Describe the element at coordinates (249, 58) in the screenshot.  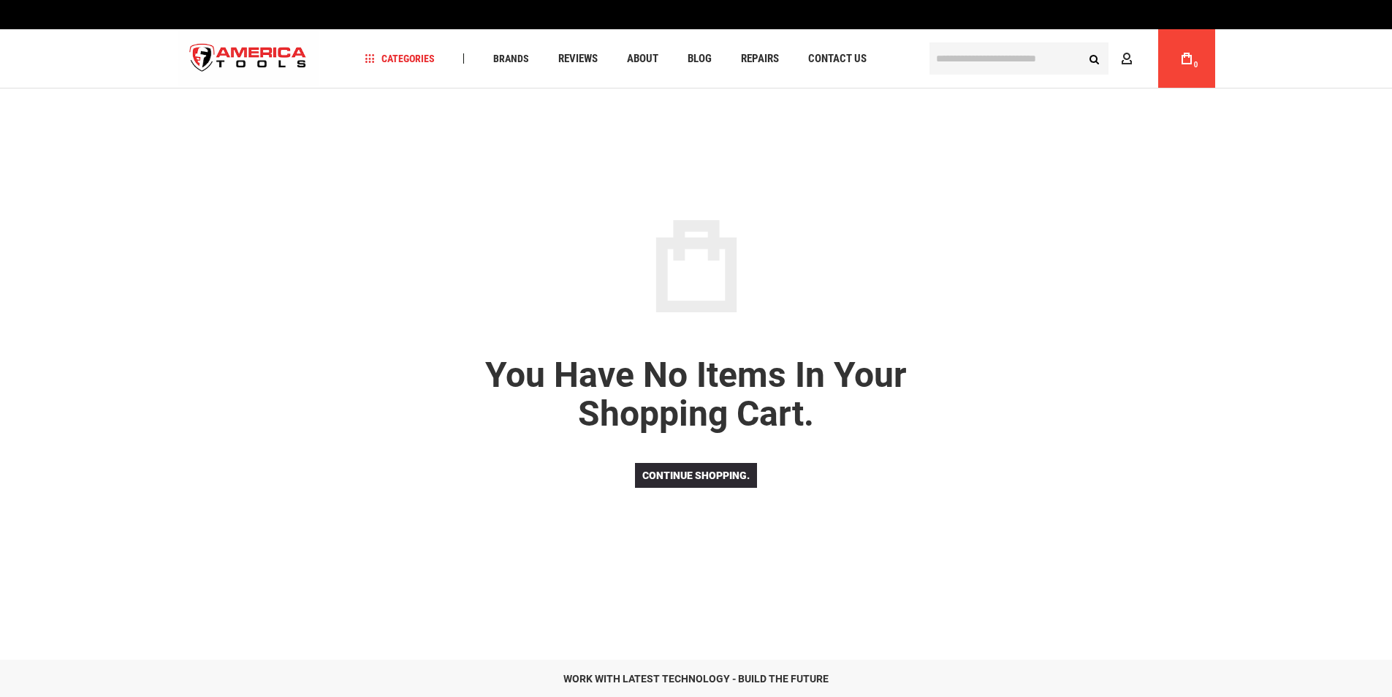
I see `a: store logo` at that location.